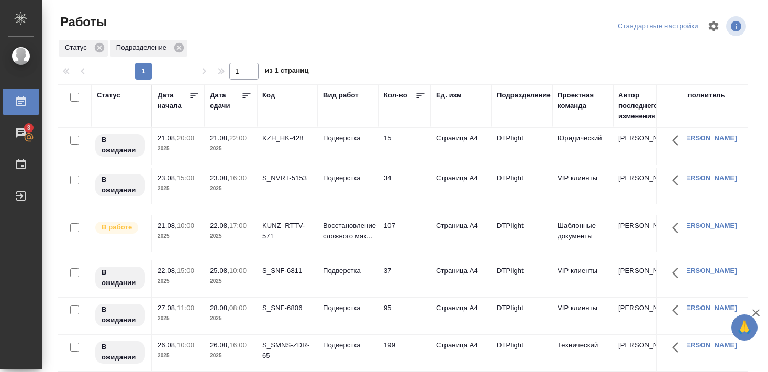 Image resolution: width=768 pixels, height=372 pixels. Describe the element at coordinates (28, 128) in the screenshot. I see `span: 3` at that location.